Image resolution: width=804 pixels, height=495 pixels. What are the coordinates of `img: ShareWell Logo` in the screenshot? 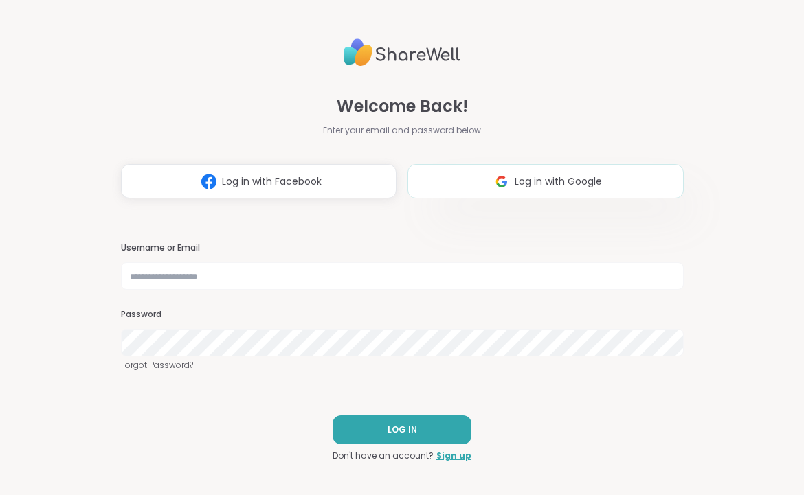 It's located at (402, 52).